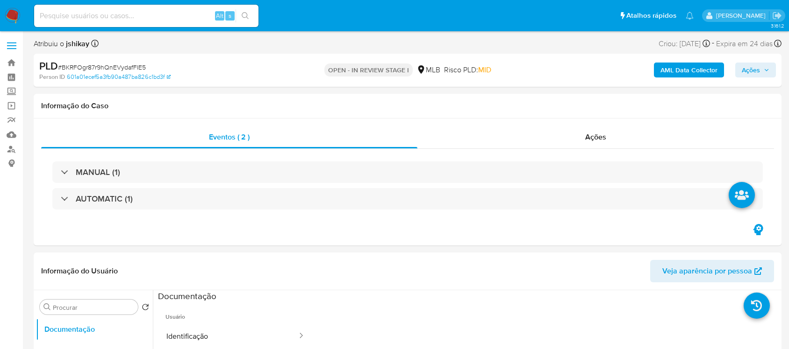  Describe the element at coordinates (742, 15) in the screenshot. I see `p: jonathan.shikay@mercadolivre.com` at that location.